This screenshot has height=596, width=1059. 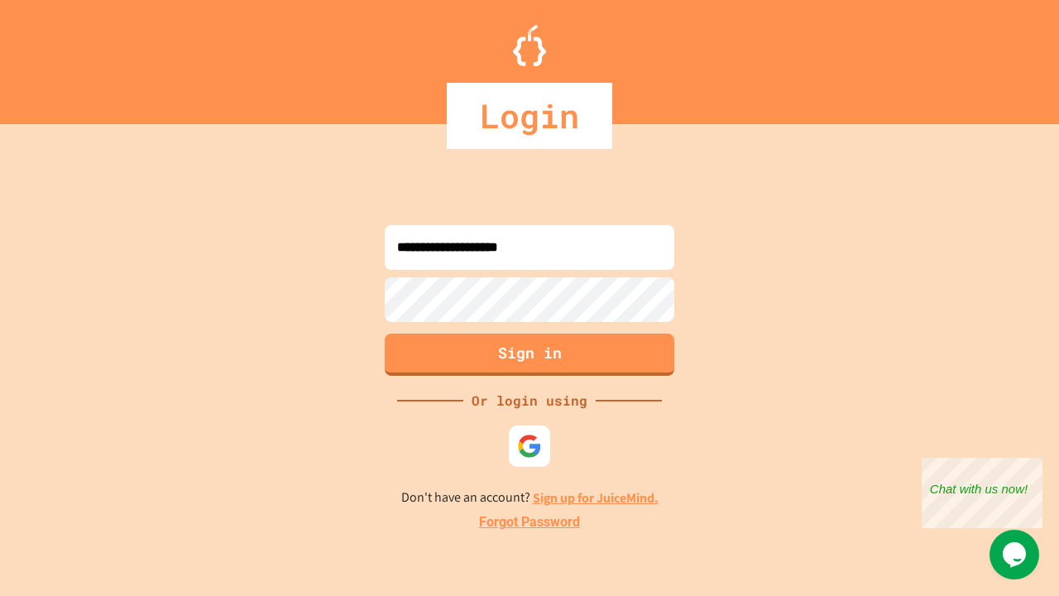 What do you see at coordinates (529, 522) in the screenshot?
I see `a: Forgot Password` at bounding box center [529, 522].